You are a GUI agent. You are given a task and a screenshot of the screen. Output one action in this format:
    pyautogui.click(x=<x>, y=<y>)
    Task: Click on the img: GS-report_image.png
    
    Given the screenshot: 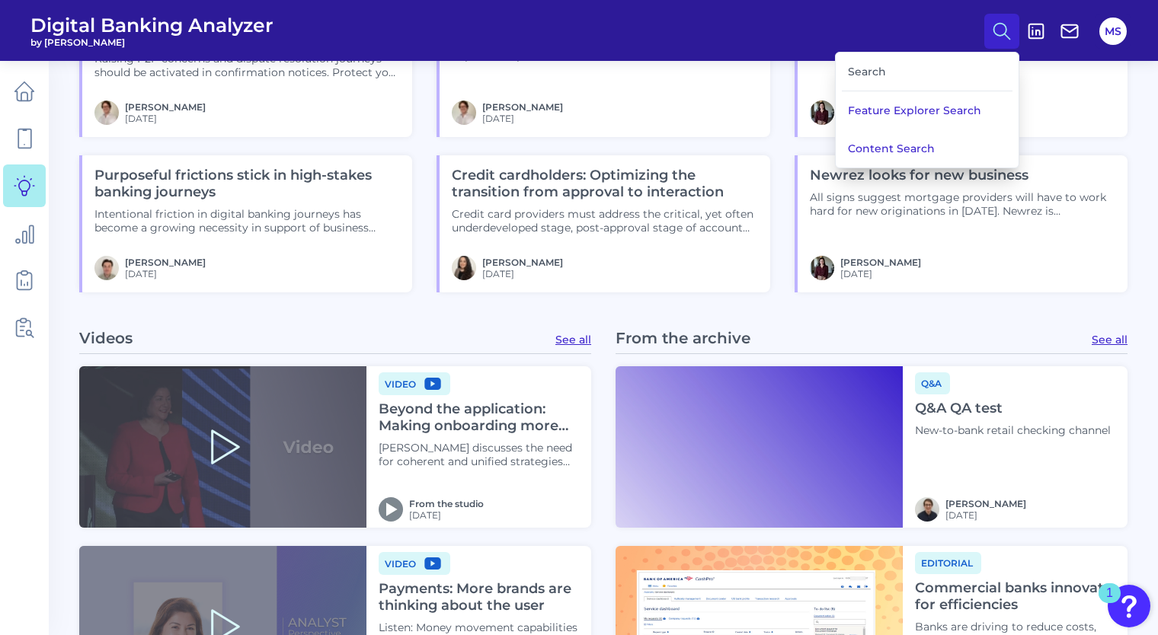 What is the action you would take?
    pyautogui.click(x=107, y=268)
    